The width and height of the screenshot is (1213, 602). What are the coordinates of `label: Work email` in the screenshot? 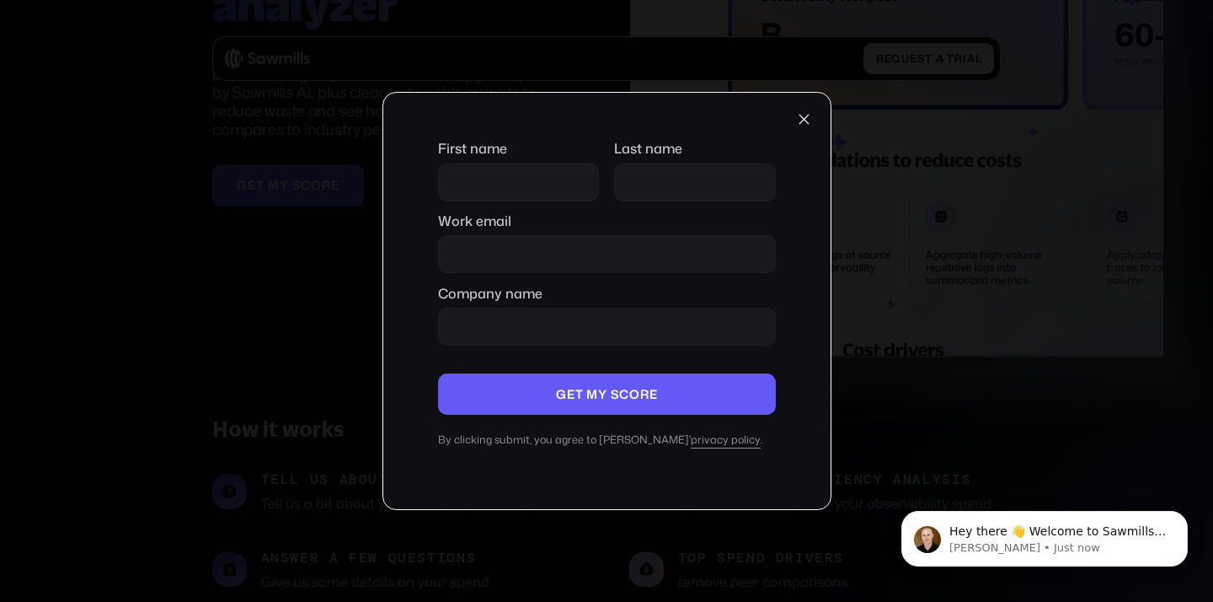 It's located at (607, 221).